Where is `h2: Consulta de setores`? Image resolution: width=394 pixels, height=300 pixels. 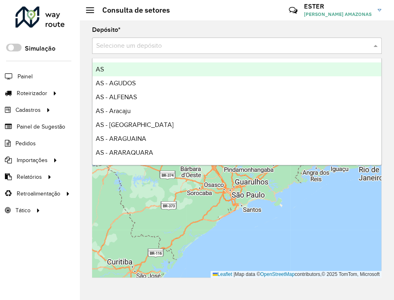
h2: Consulta de setores is located at coordinates (132, 10).